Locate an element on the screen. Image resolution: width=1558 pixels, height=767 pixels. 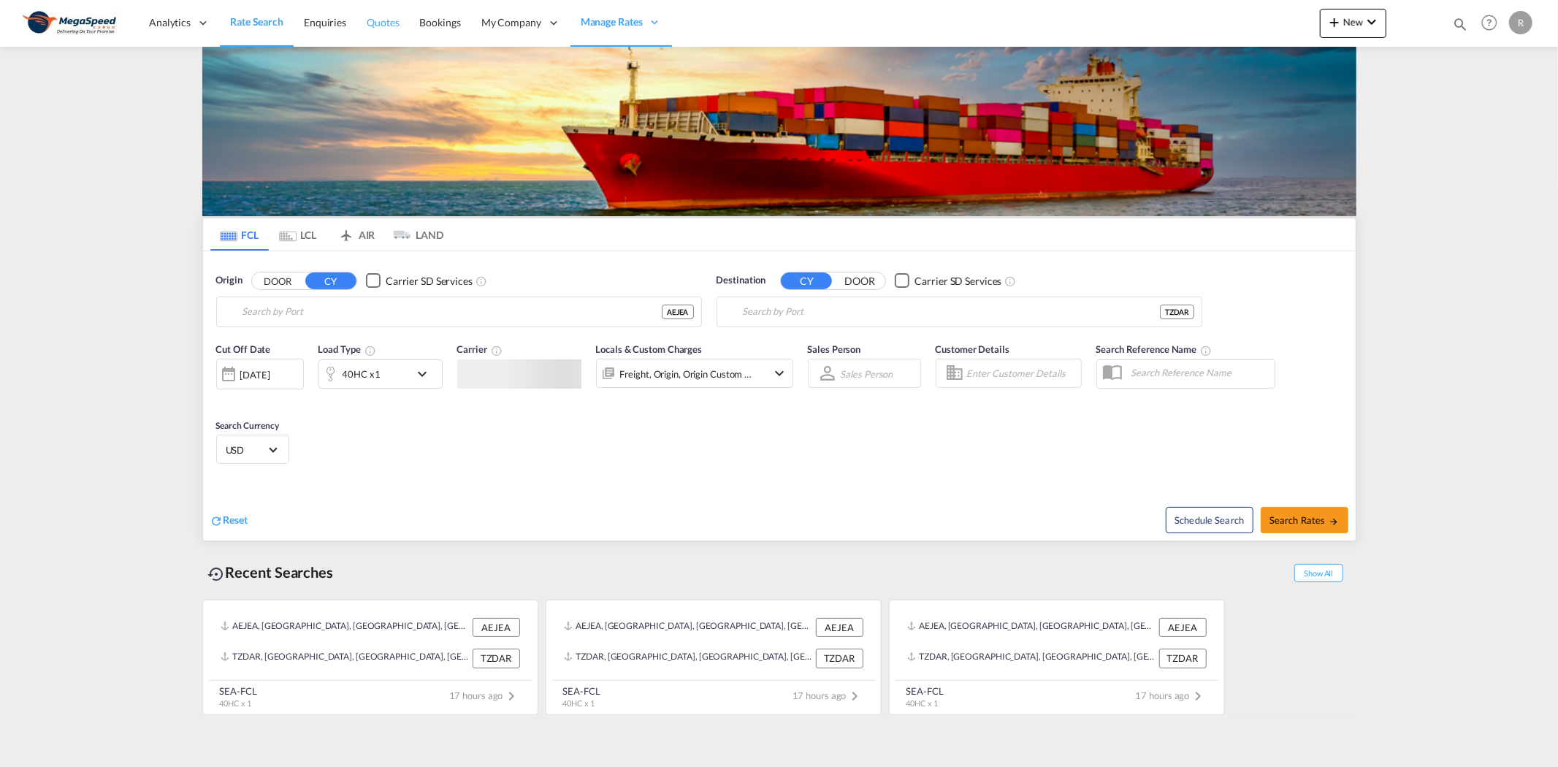
md-select: Sales Person is located at coordinates (867, 373).